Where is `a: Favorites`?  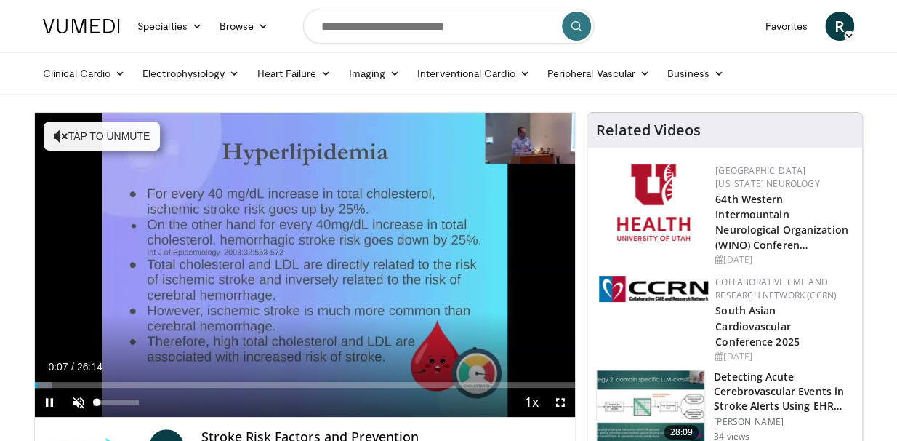
a: Favorites is located at coordinates (786, 26).